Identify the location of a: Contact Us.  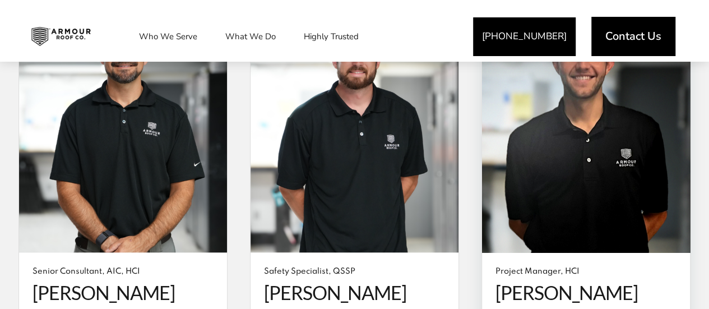
(633, 36).